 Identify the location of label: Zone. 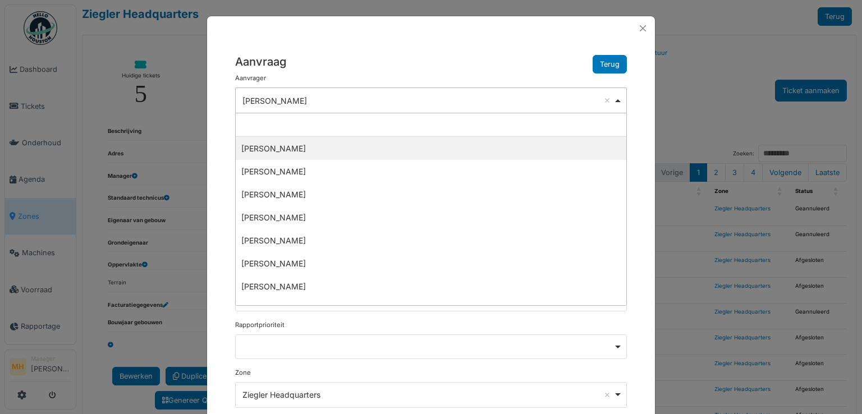
(243, 373).